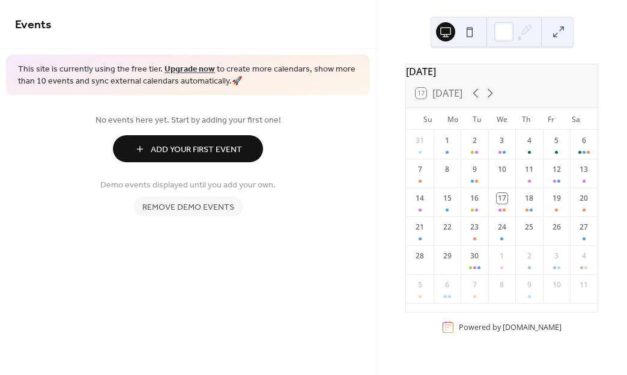  Describe the element at coordinates (575, 119) in the screenshot. I see `div: Sa` at that location.